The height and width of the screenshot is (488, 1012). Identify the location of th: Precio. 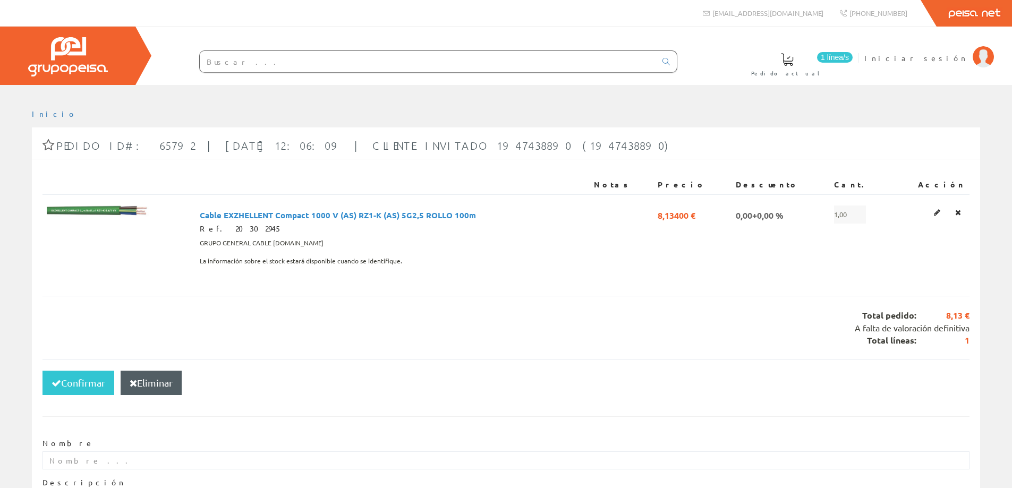
(692, 185).